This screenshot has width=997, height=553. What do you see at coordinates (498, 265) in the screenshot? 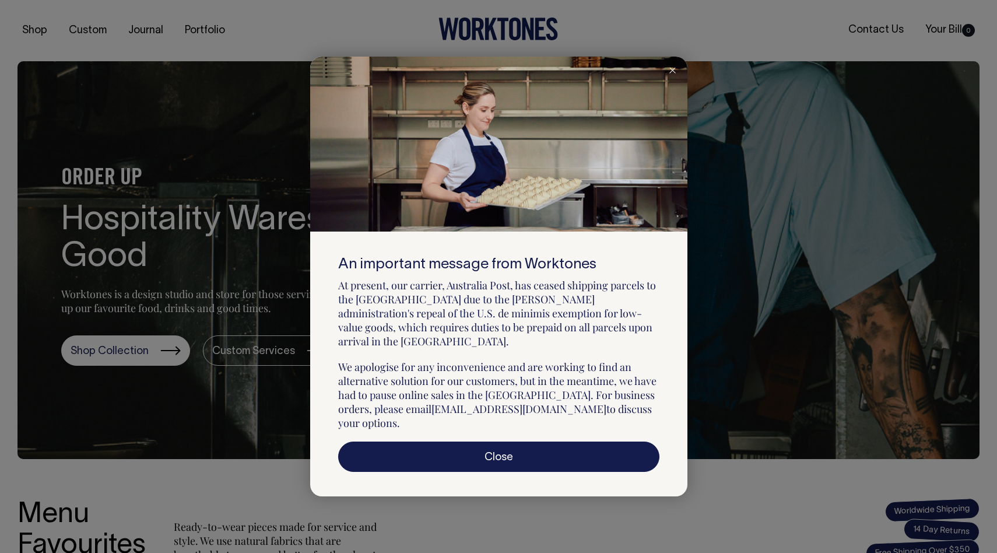
I see `h6: An important message from Worktones` at bounding box center [498, 265].